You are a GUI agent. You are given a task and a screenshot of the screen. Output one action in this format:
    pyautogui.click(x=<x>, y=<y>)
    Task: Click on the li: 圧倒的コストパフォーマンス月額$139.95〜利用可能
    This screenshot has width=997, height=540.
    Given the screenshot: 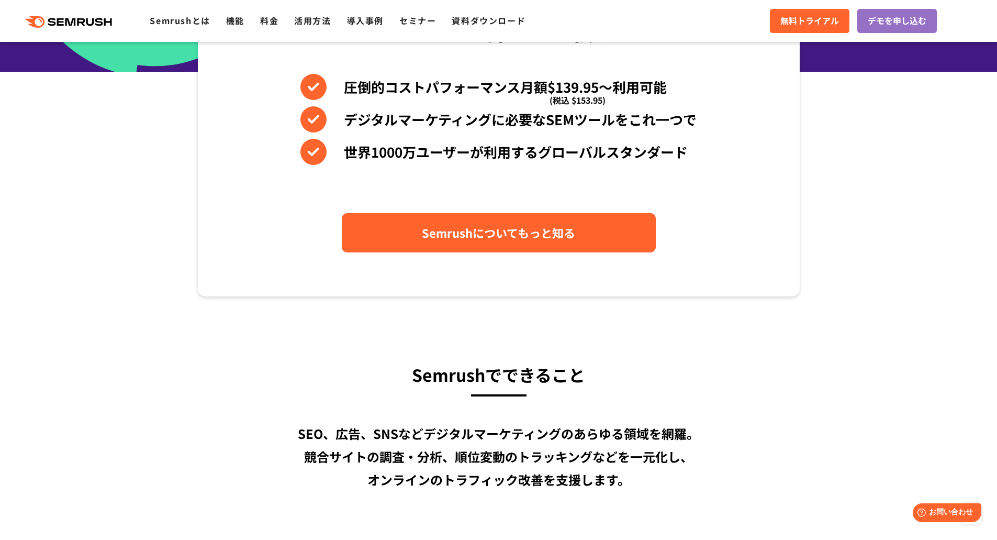 What is the action you would take?
    pyautogui.click(x=498, y=87)
    